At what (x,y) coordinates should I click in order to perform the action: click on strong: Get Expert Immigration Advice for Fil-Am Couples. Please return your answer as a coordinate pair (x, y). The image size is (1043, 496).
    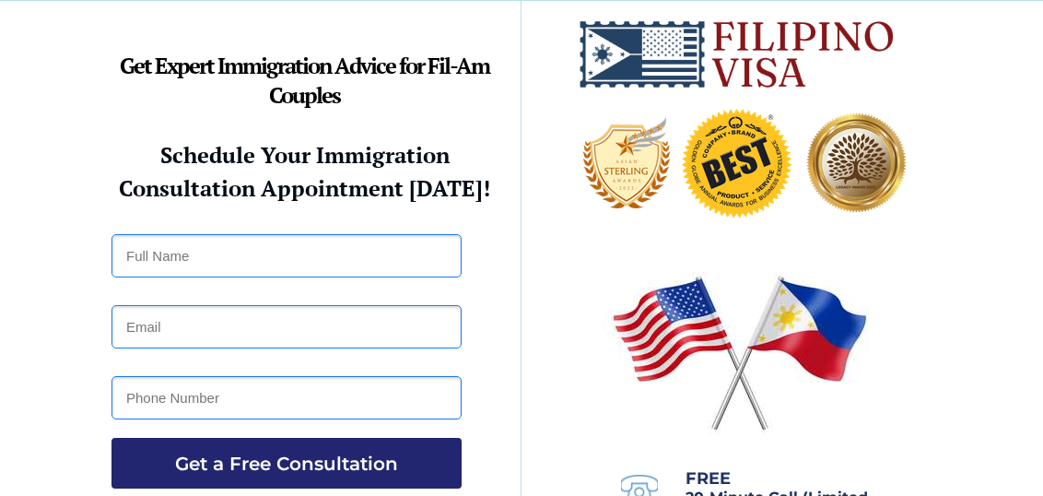
    Looking at the image, I should click on (304, 80).